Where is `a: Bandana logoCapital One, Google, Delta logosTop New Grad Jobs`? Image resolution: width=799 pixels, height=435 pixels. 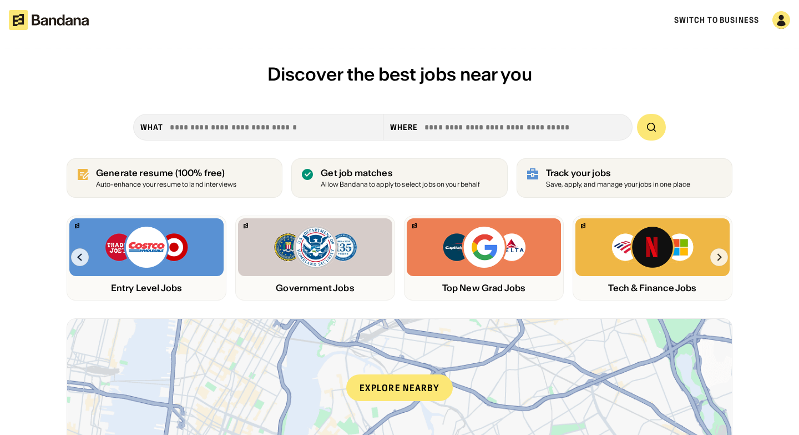
a: Bandana logoCapital One, Google, Delta logosTop New Grad Jobs is located at coordinates (484, 258).